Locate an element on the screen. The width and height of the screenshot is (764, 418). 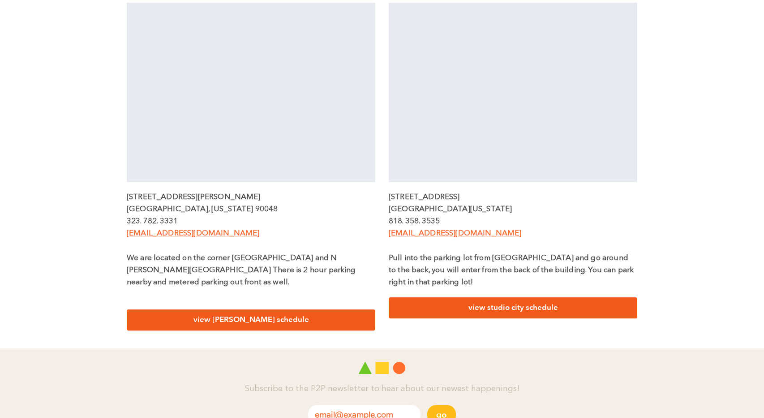
img: Play 2 Progress logo is located at coordinates (382, 367).